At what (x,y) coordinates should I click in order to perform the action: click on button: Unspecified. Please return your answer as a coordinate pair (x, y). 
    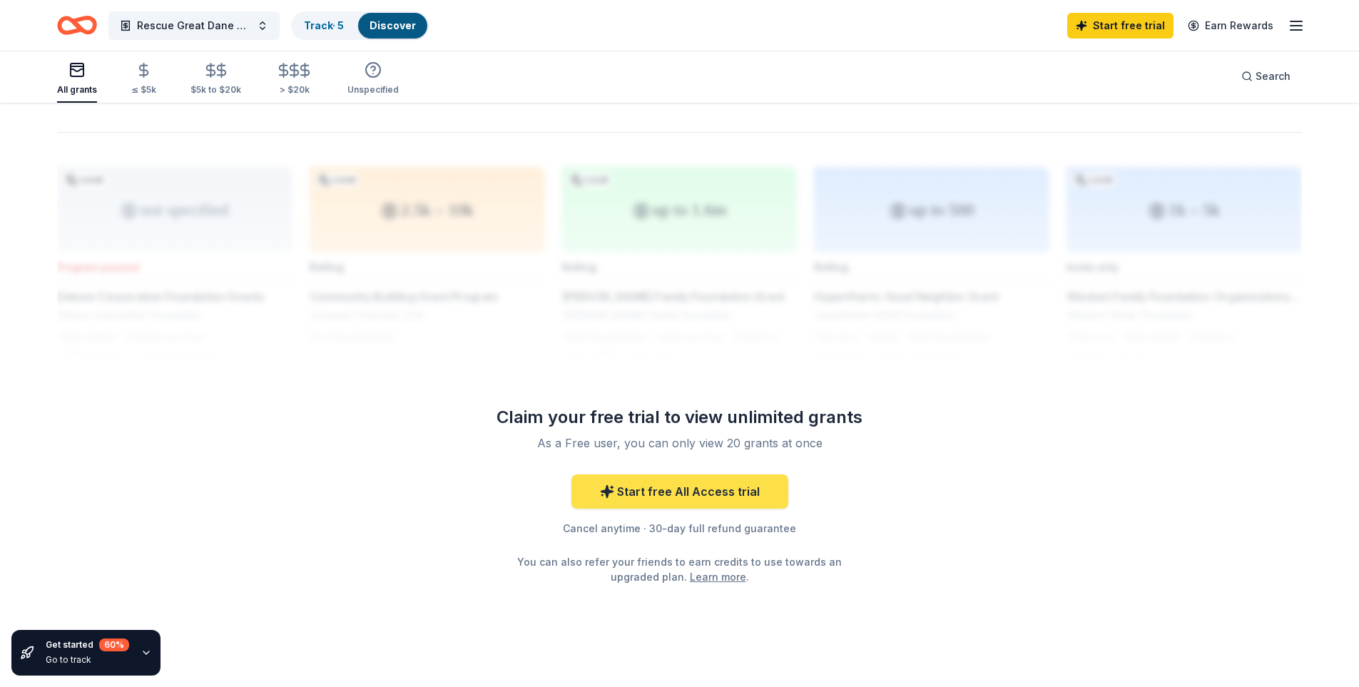
    Looking at the image, I should click on (373, 79).